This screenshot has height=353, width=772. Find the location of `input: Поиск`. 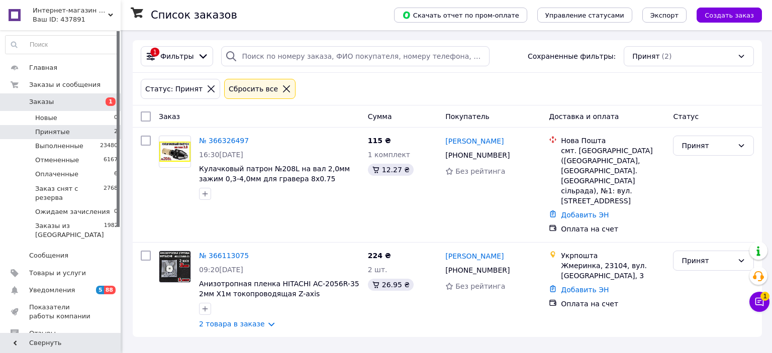

input: Поиск is located at coordinates (62, 45).